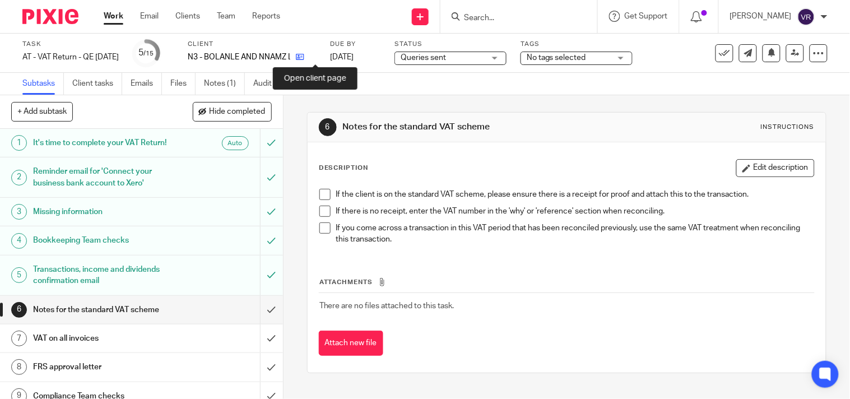  What do you see at coordinates (149, 16) in the screenshot?
I see `a: Email` at bounding box center [149, 16].